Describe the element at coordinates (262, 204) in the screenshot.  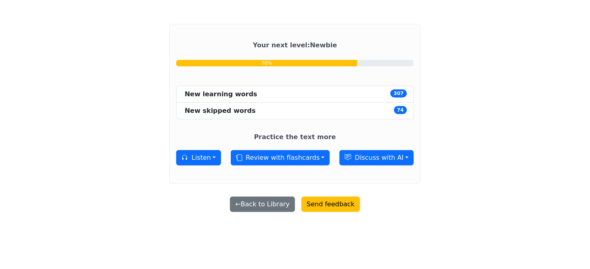
I see `button: ←Back to Library` at that location.